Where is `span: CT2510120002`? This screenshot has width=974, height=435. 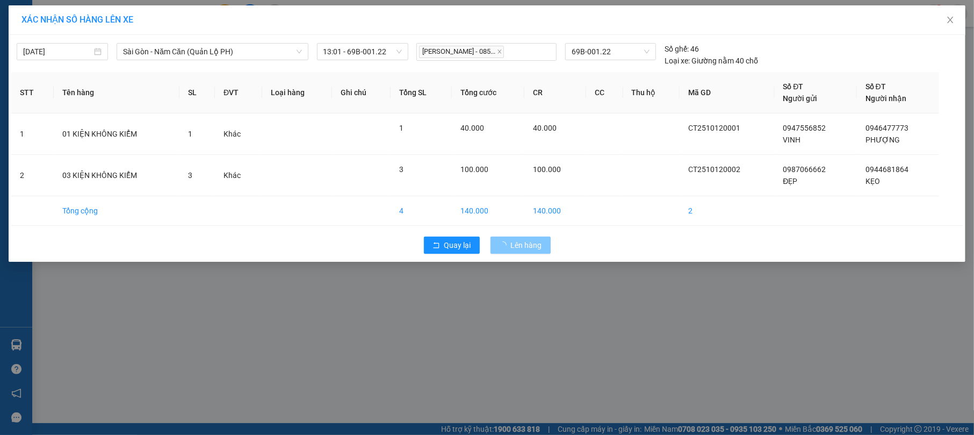 span: CT2510120002 is located at coordinates (714, 169).